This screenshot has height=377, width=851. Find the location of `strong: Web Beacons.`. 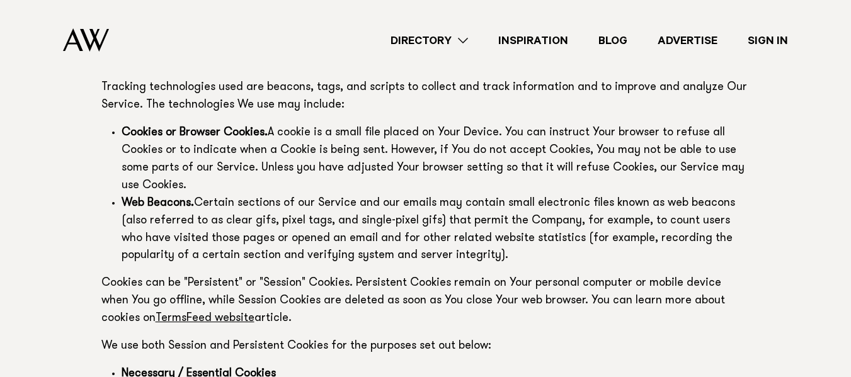

strong: Web Beacons. is located at coordinates (157, 203).